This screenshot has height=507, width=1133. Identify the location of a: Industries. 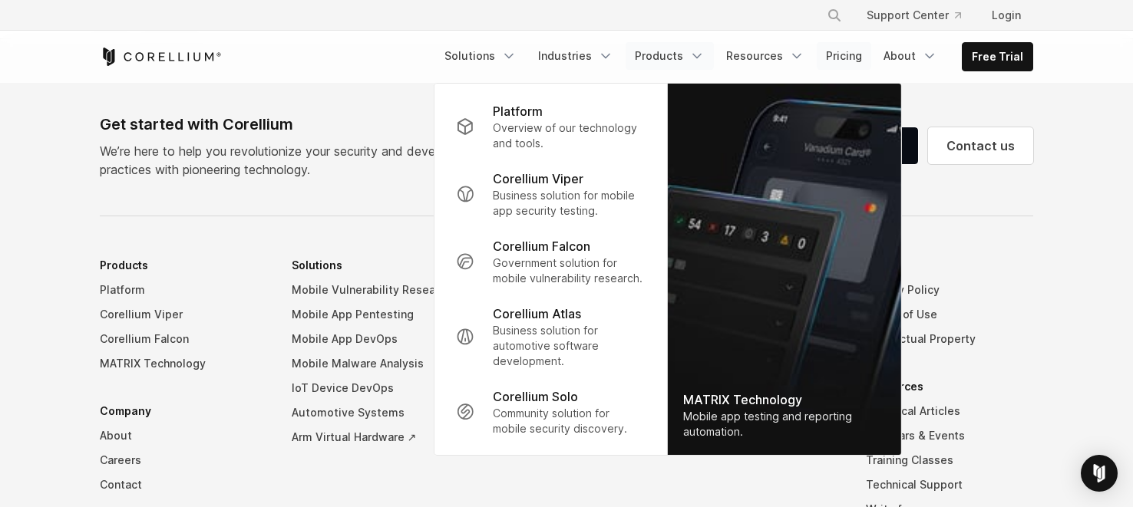
(576, 56).